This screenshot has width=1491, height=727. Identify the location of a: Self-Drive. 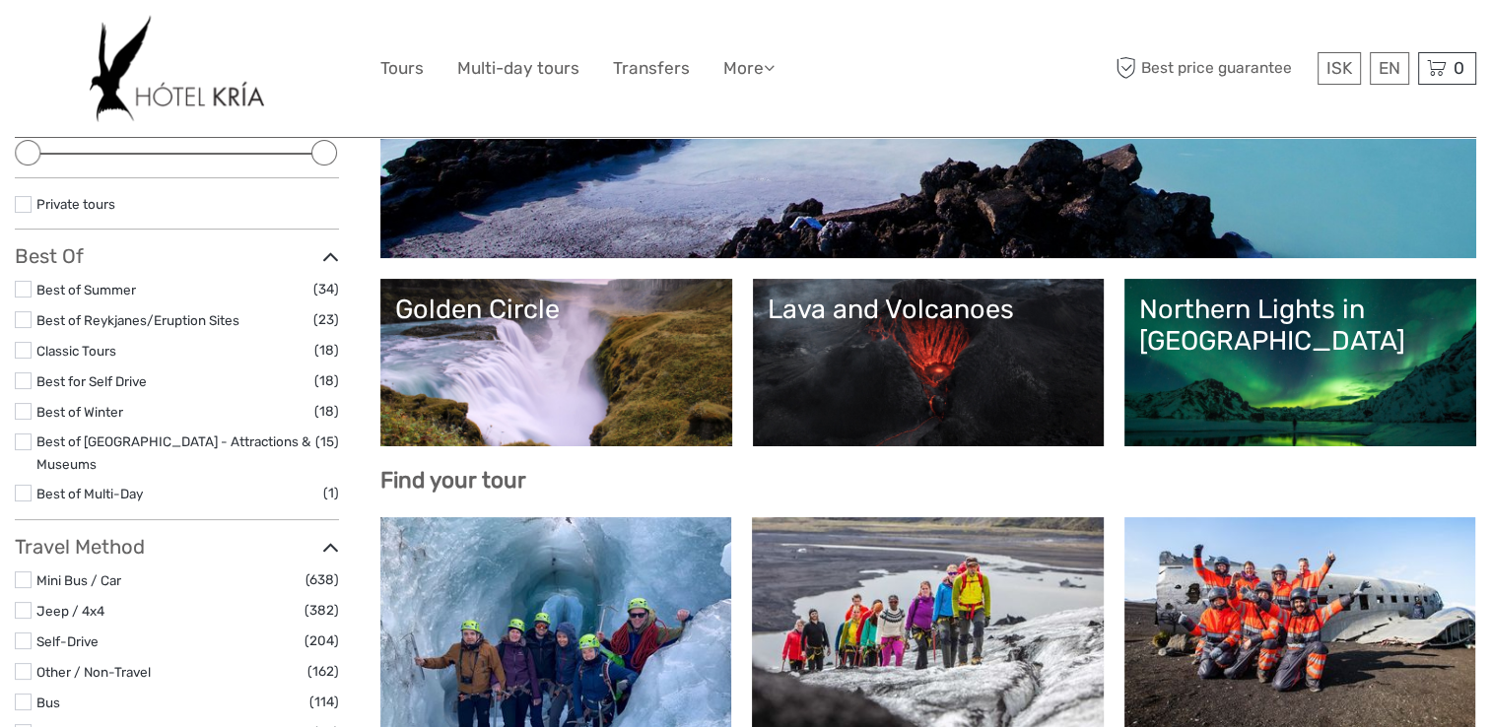
(67, 641).